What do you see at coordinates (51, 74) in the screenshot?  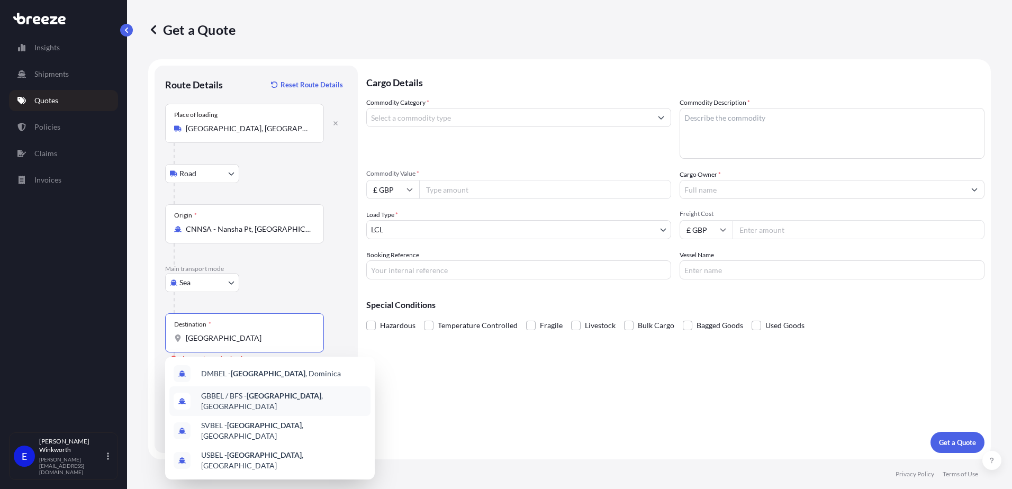 I see `p: Shipments` at bounding box center [51, 74].